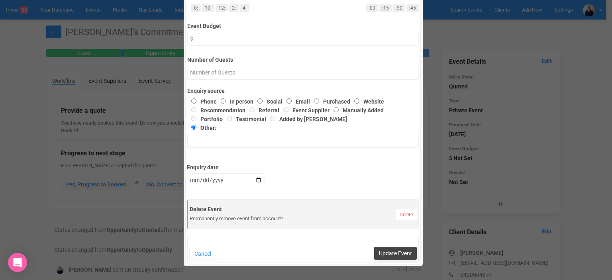 This screenshot has height=280, width=612. Describe the element at coordinates (196, 8) in the screenshot. I see `a: 8:` at that location.